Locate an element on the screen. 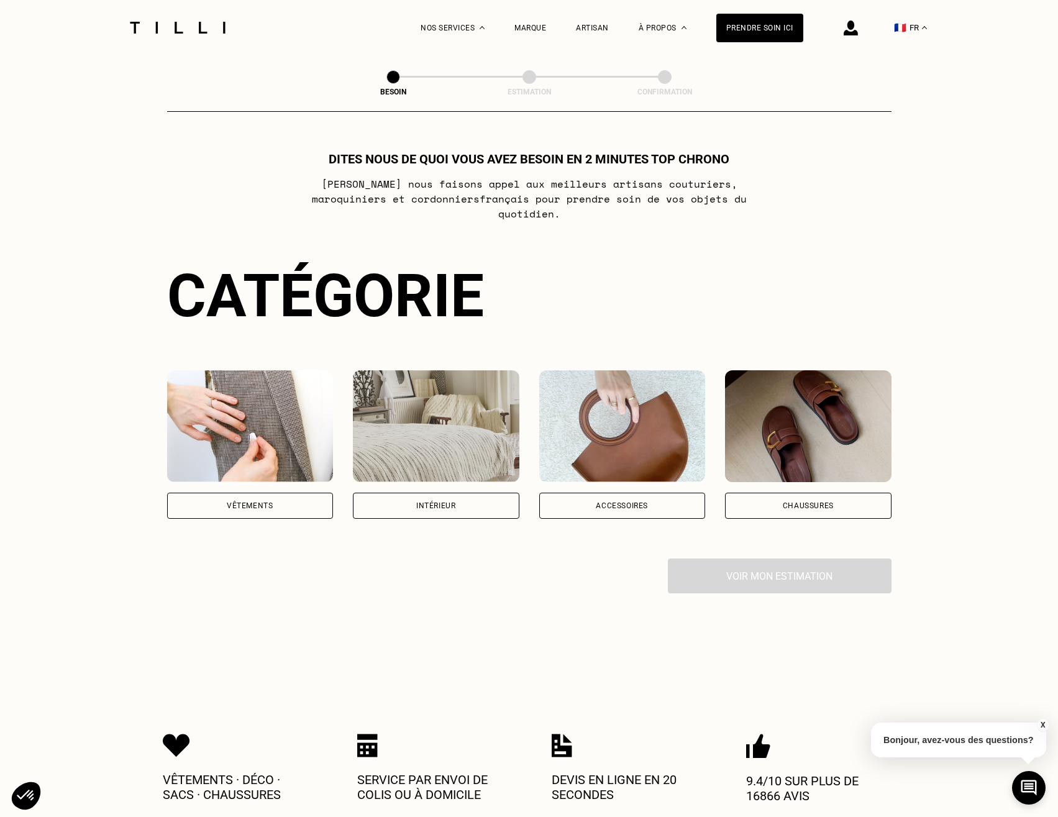  div: Intérieur is located at coordinates (435, 506).